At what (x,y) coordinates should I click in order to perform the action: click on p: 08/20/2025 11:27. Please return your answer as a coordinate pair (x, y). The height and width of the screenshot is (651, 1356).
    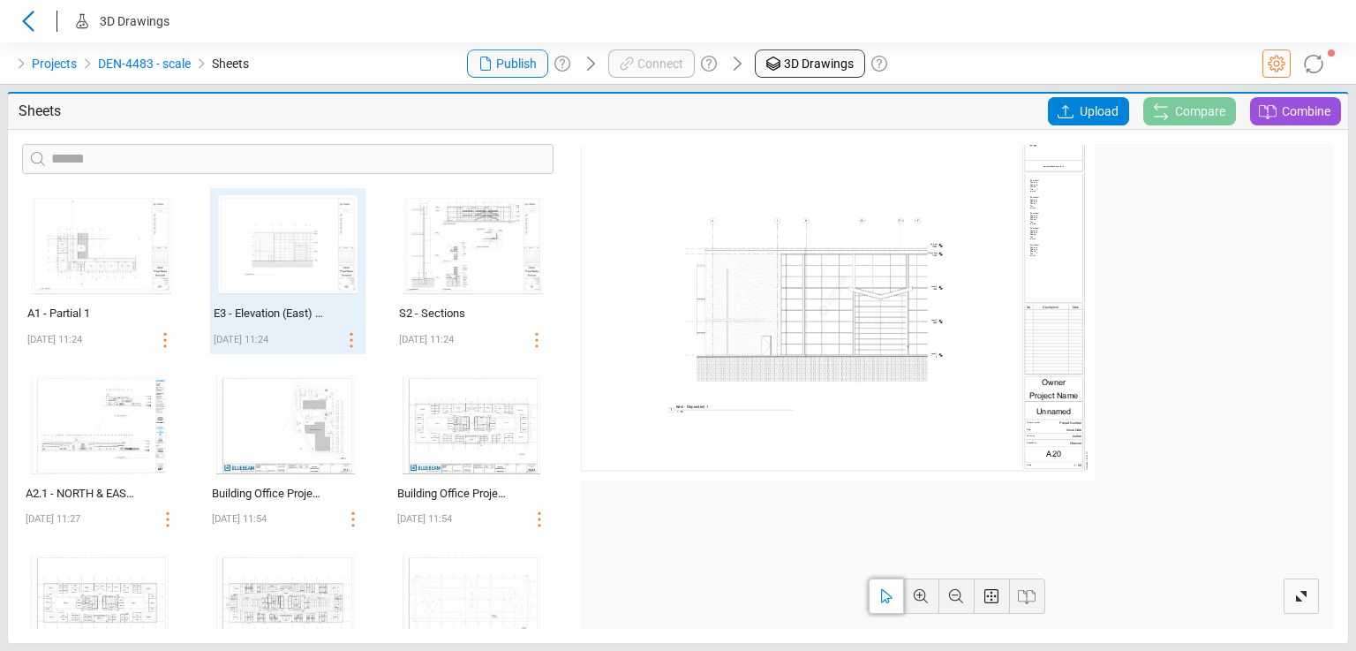
    Looking at the image, I should click on (53, 519).